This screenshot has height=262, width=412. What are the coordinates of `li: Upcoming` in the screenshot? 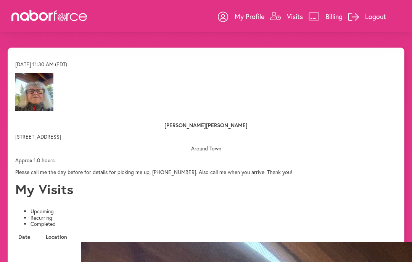 It's located at (213, 212).